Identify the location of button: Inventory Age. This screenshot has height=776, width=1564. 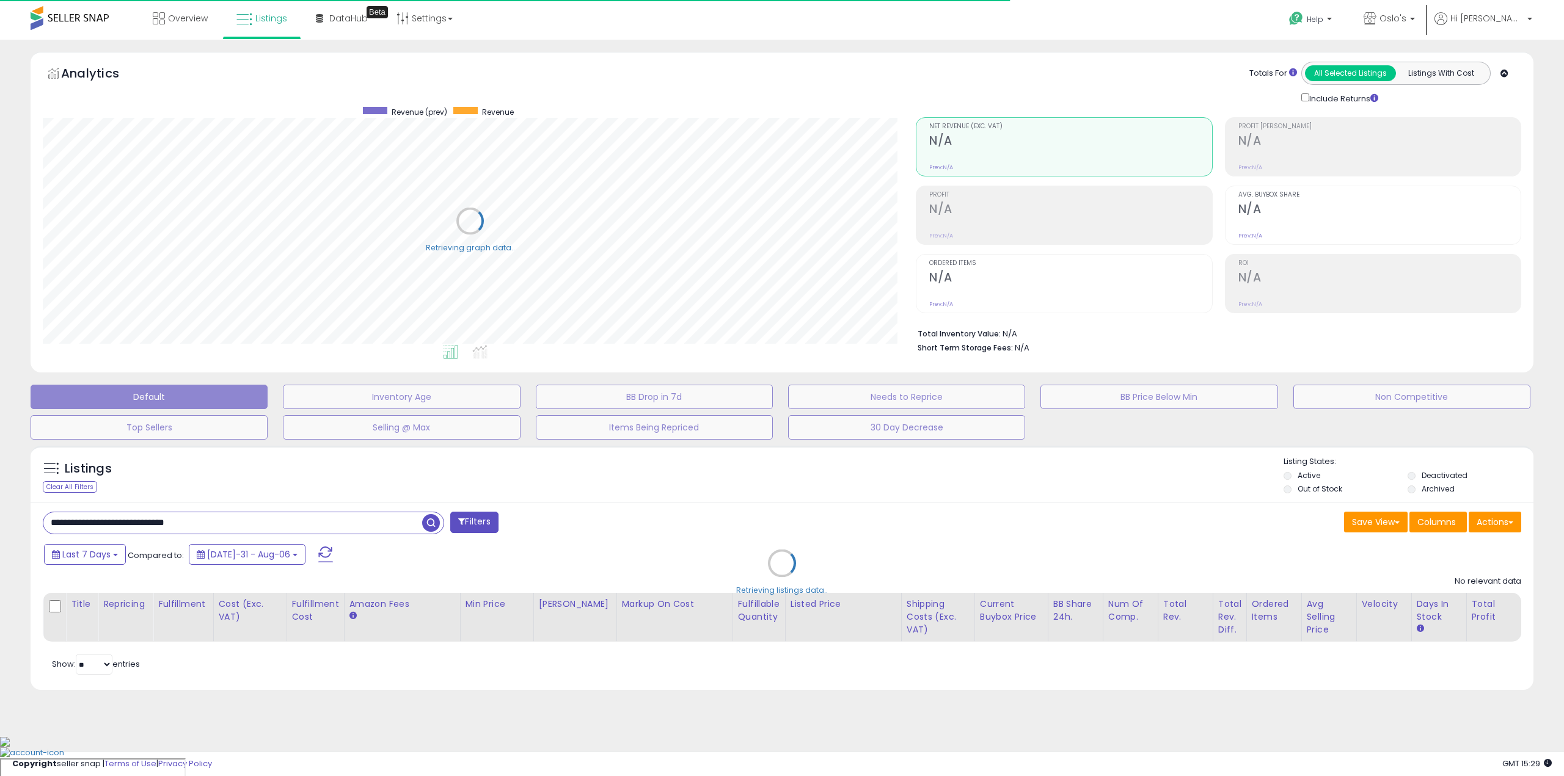
(401, 397).